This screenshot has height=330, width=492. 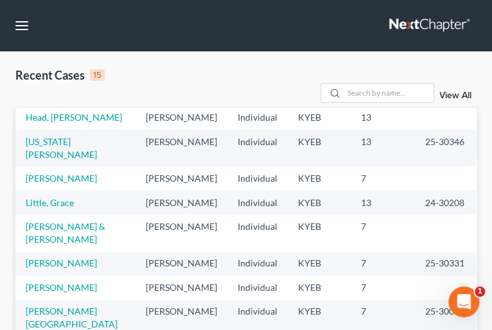 I want to click on div: Recent Cases, so click(x=60, y=75).